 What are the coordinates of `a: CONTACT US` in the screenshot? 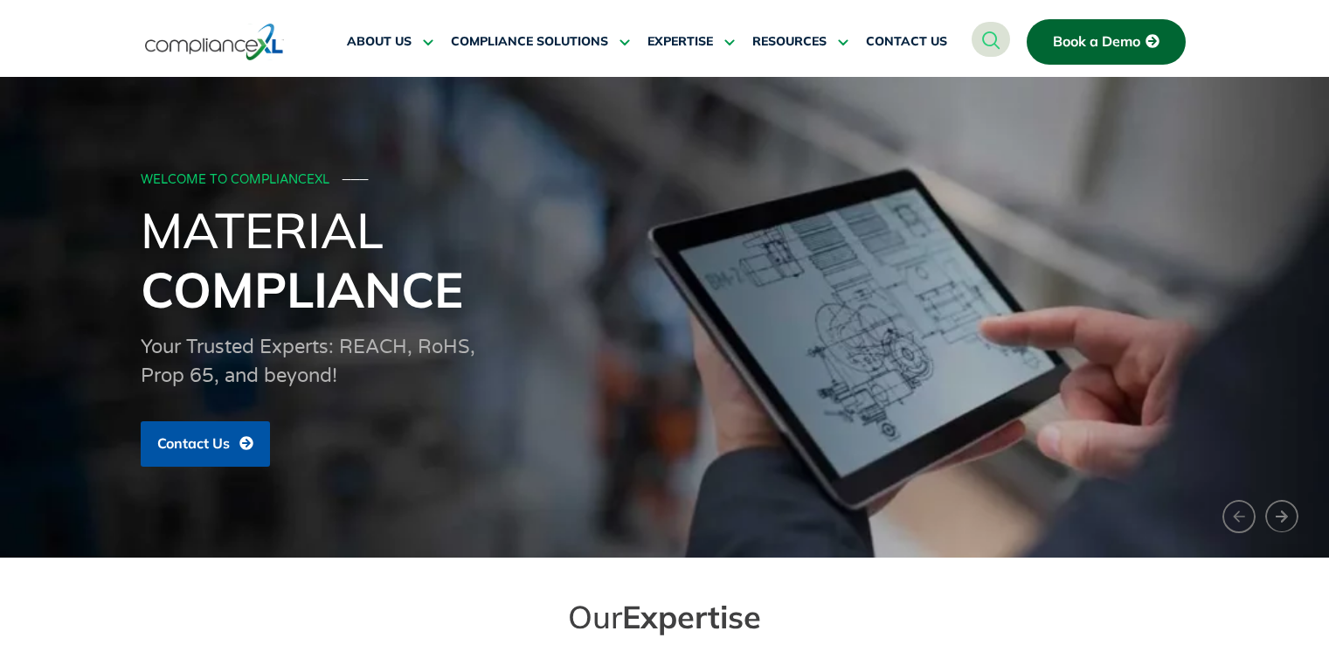 It's located at (906, 42).